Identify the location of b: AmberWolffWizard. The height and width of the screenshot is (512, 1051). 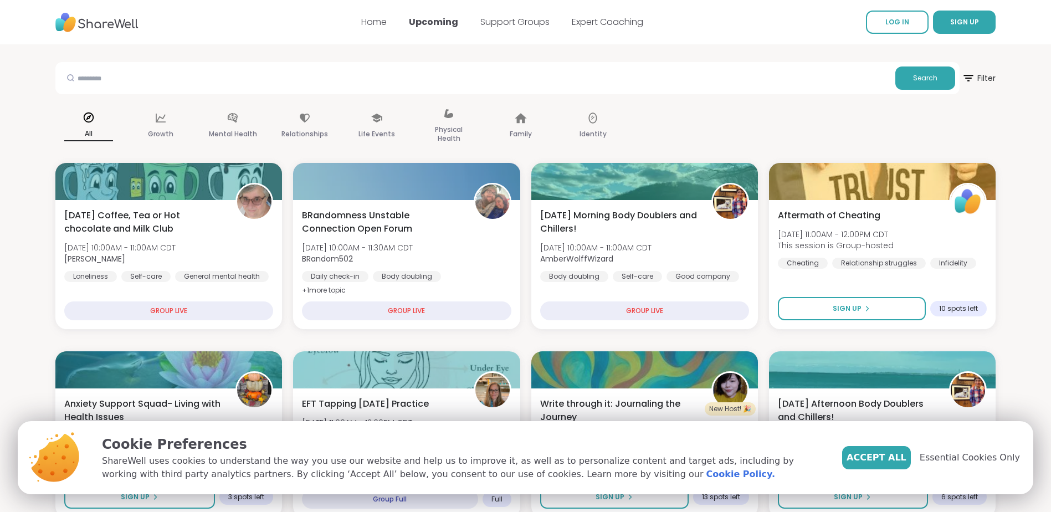
(577, 259).